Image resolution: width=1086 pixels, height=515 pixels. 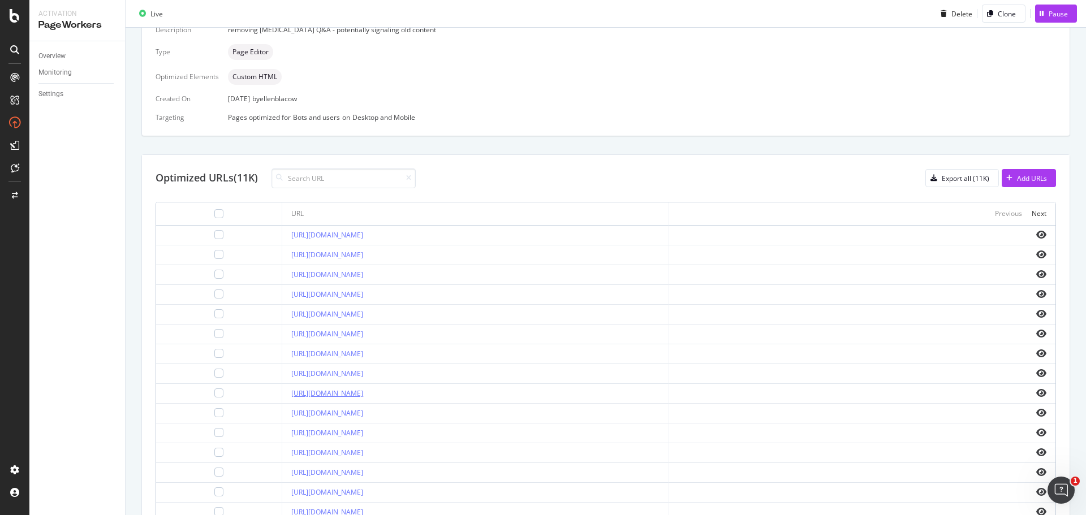 I want to click on div: Delete, so click(x=961, y=13).